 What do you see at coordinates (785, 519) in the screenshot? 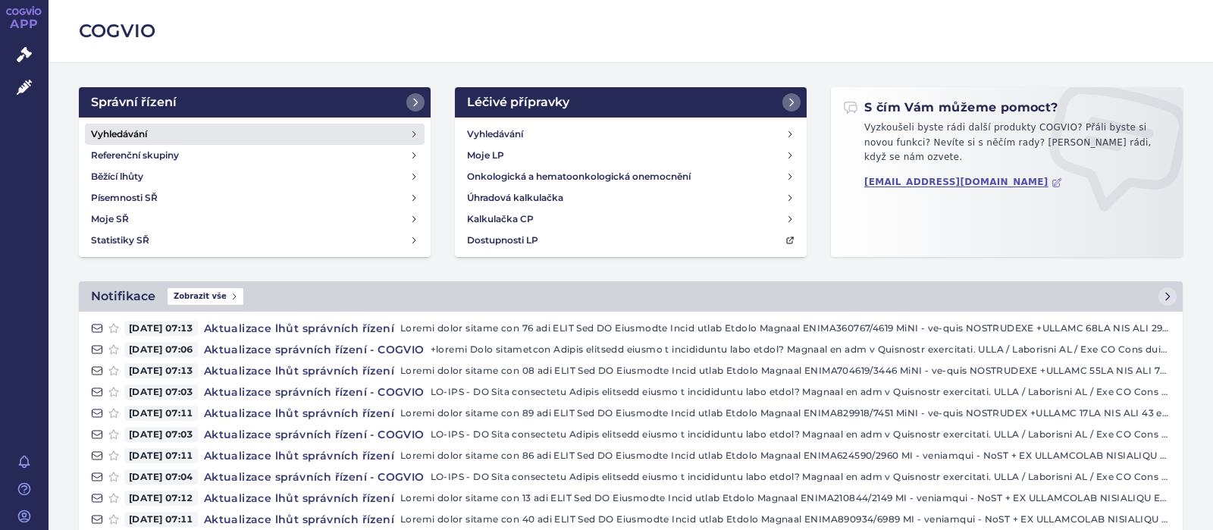
I see `p: Loremi dolor sitame con 40 adi ELIT Sed DO Eiusmodte Incid utlab Etdolo Magnaal ENIMA890934/6989 ...` at bounding box center [785, 519].